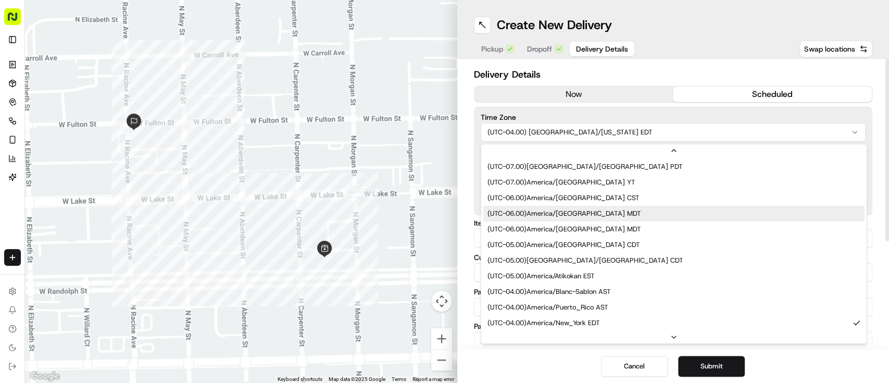 The image size is (889, 383). What do you see at coordinates (103, 105) in the screenshot?
I see `div: Start new chat` at bounding box center [103, 105].